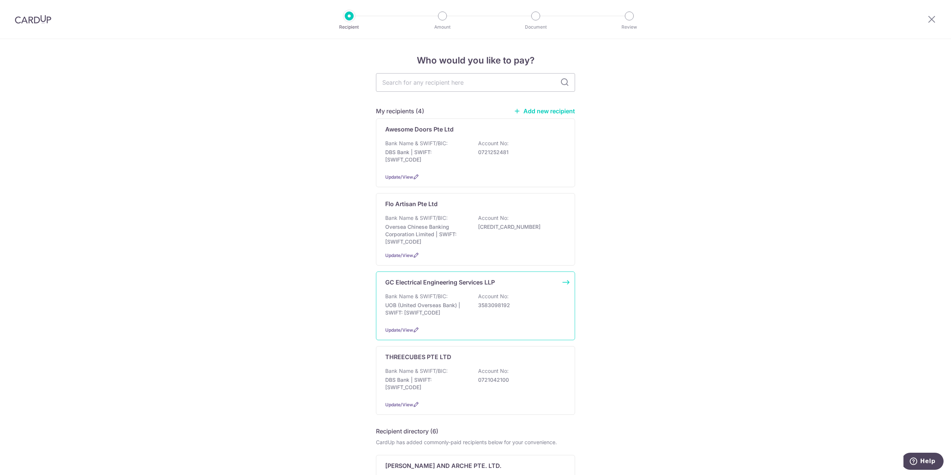 The width and height of the screenshot is (951, 475). What do you see at coordinates (630, 27) in the screenshot?
I see `p: Review` at bounding box center [630, 27].